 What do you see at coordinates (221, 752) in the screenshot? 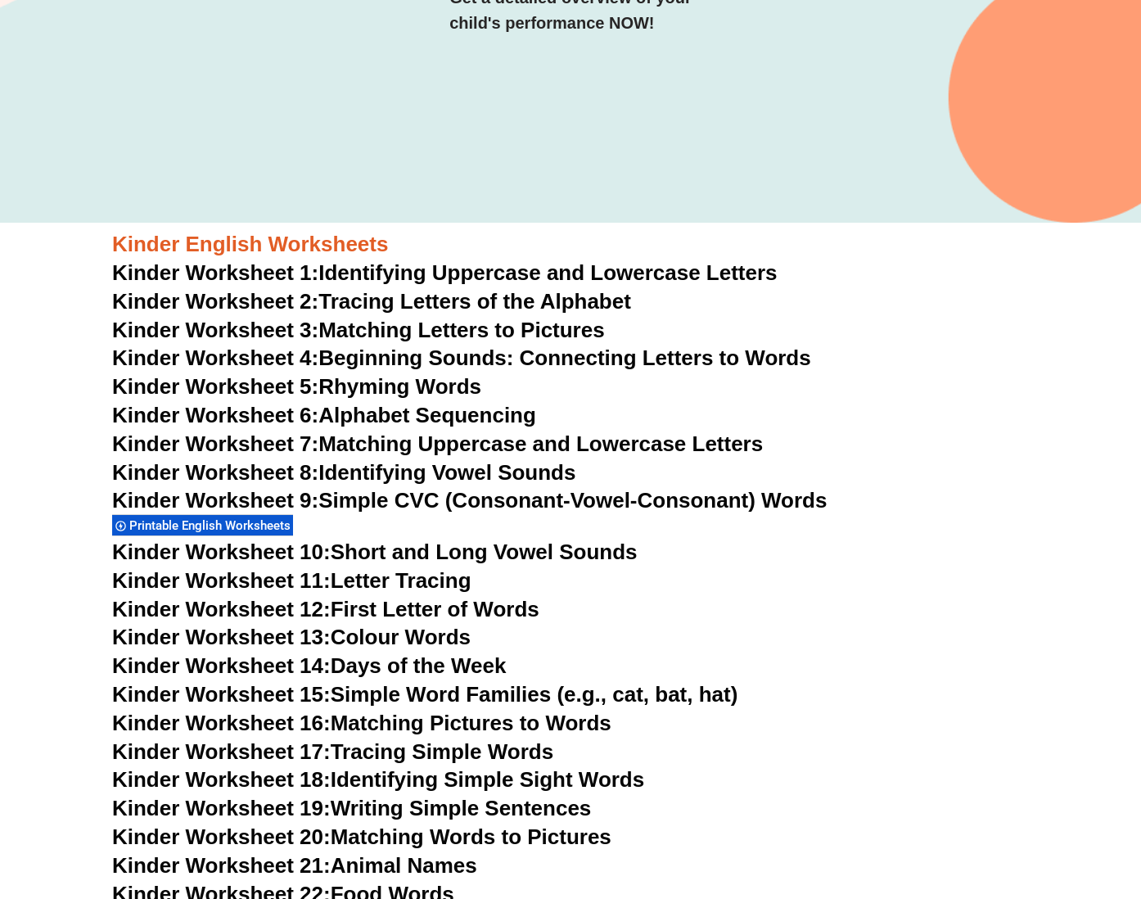
I see `span: Kinder Worksheet 17:` at bounding box center [221, 752].